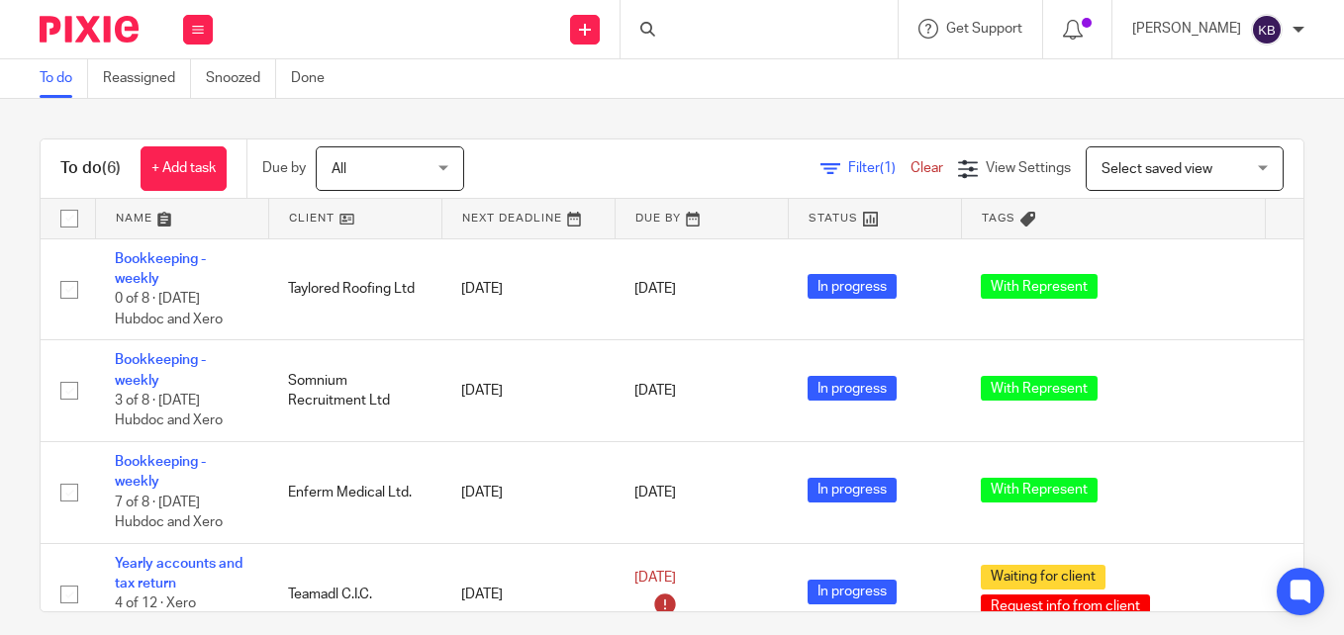 The image size is (1344, 635). I want to click on span: (1), so click(888, 168).